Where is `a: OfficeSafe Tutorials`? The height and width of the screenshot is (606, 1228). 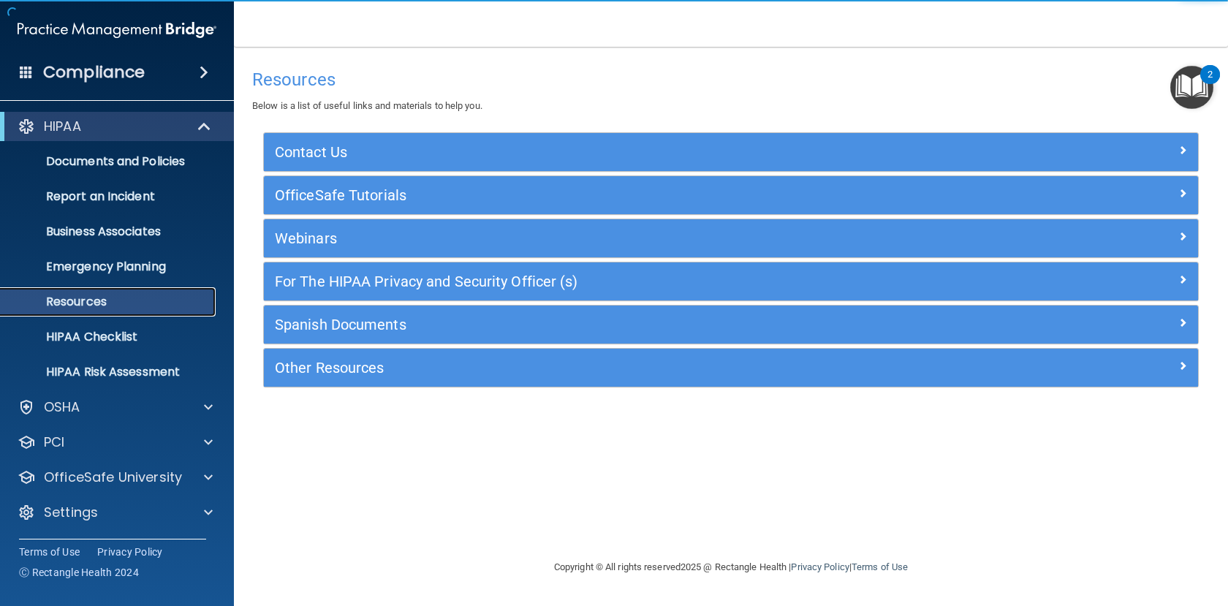 a: OfficeSafe Tutorials is located at coordinates (731, 195).